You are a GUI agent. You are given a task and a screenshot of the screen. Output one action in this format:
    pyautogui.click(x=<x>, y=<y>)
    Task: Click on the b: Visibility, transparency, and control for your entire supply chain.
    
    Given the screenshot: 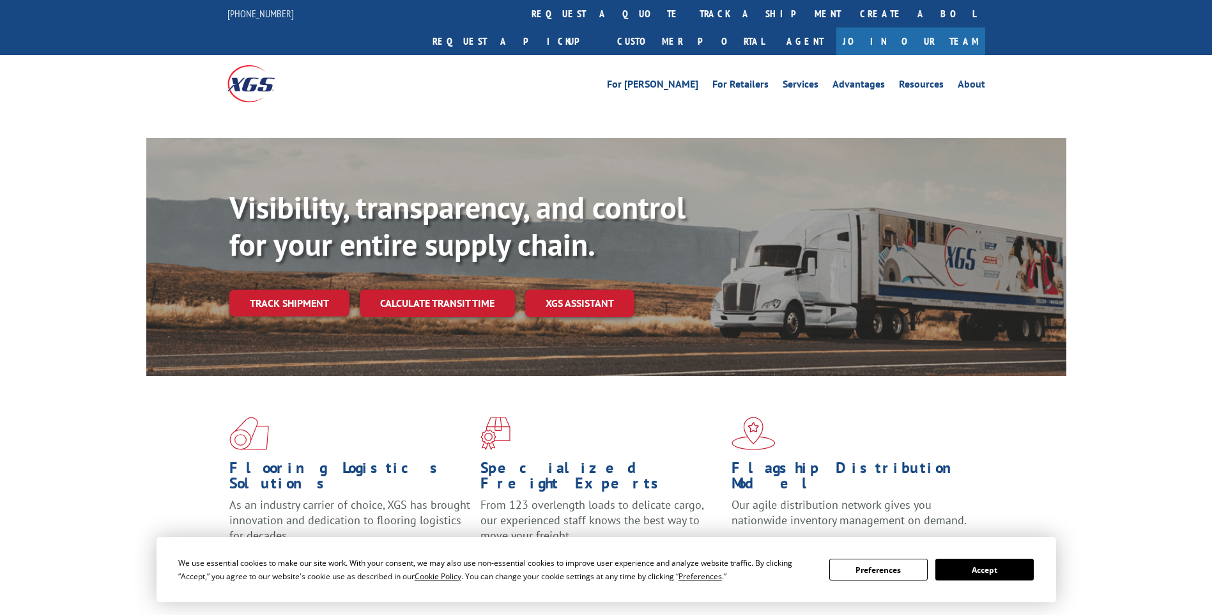 What is the action you would take?
    pyautogui.click(x=457, y=226)
    